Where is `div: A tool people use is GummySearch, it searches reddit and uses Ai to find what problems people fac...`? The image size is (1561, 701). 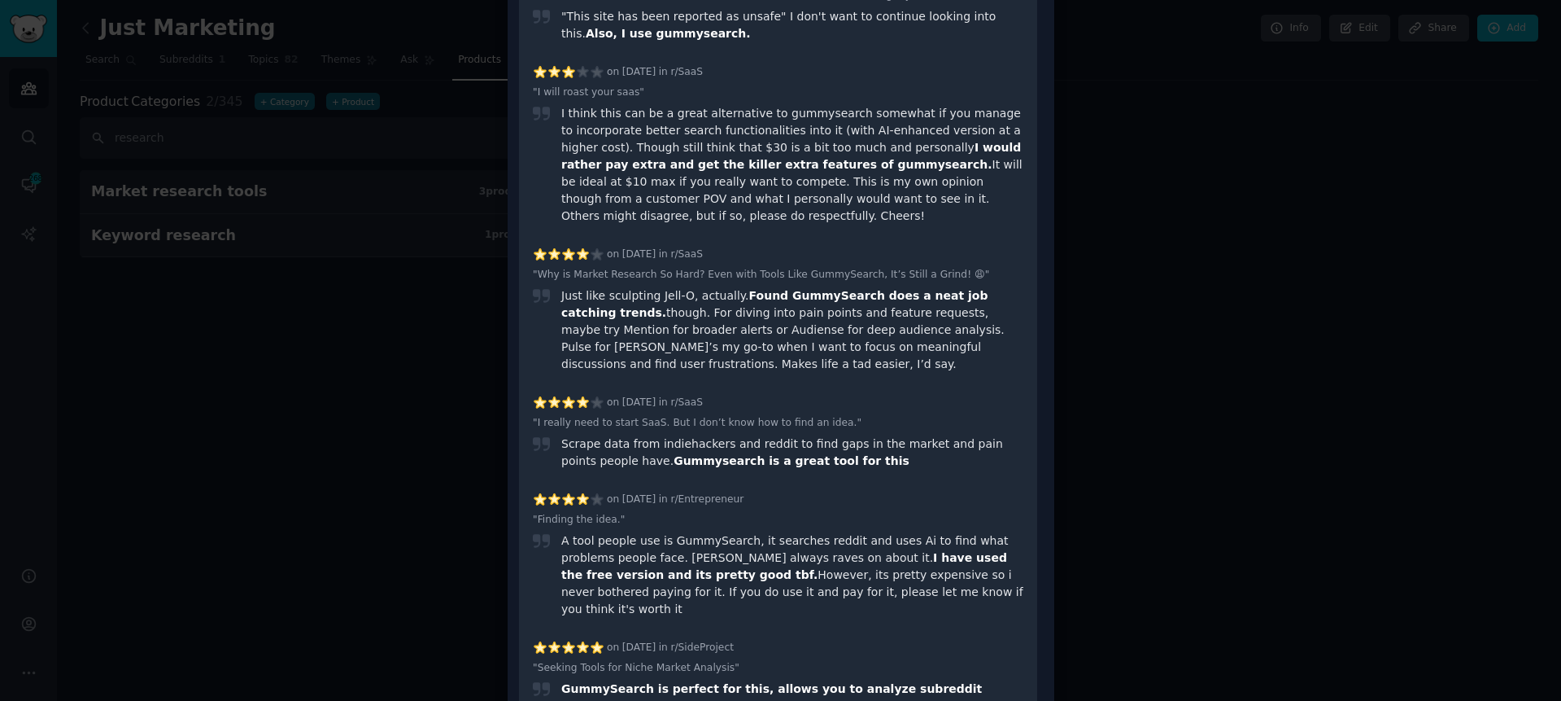
div: A tool people use is GummySearch, it searches reddit and uses Ai to find what problems people fac... is located at coordinates (793, 574).